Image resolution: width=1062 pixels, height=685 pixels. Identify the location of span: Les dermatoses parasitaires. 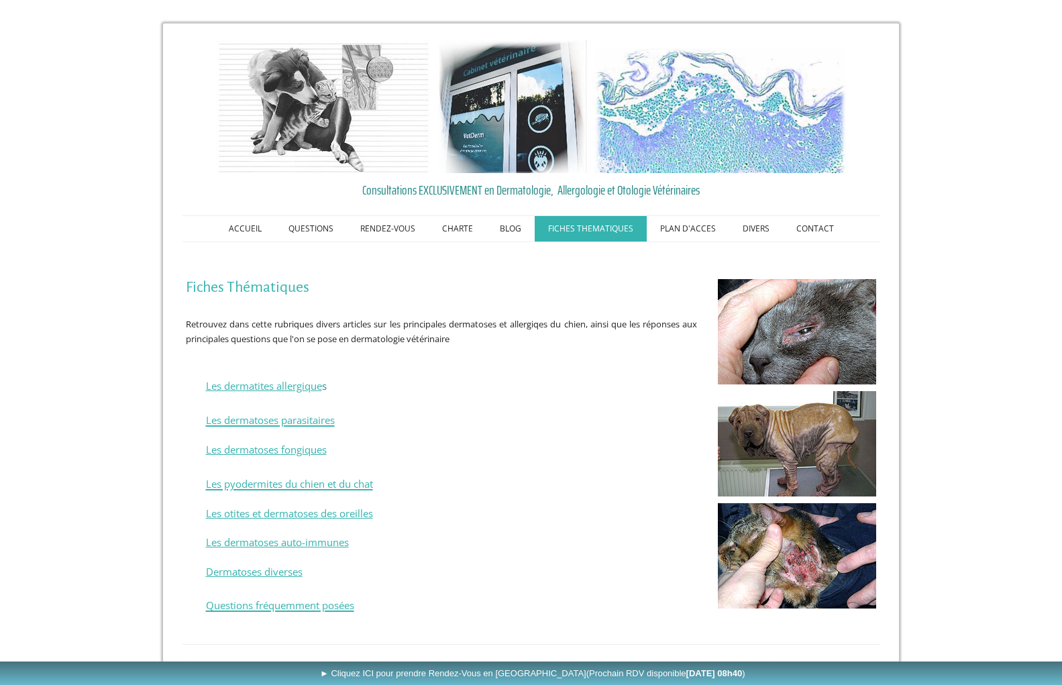
(270, 420).